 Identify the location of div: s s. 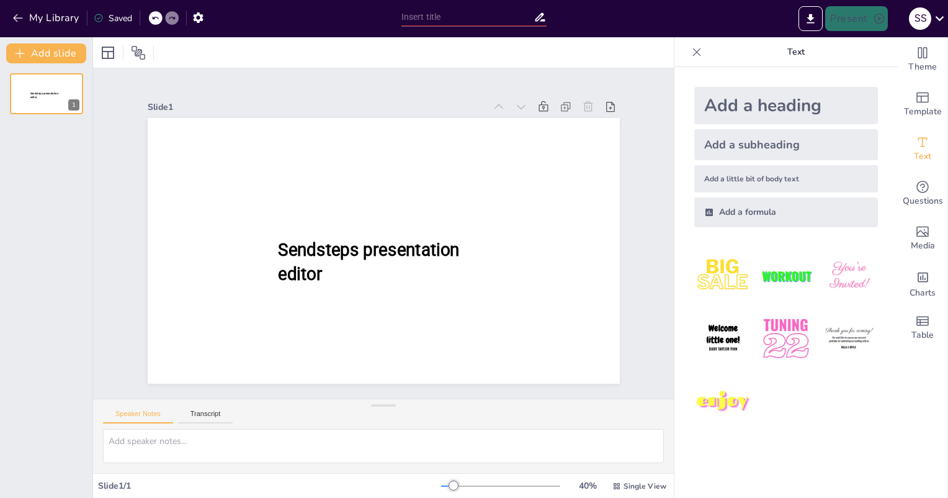
(921, 19).